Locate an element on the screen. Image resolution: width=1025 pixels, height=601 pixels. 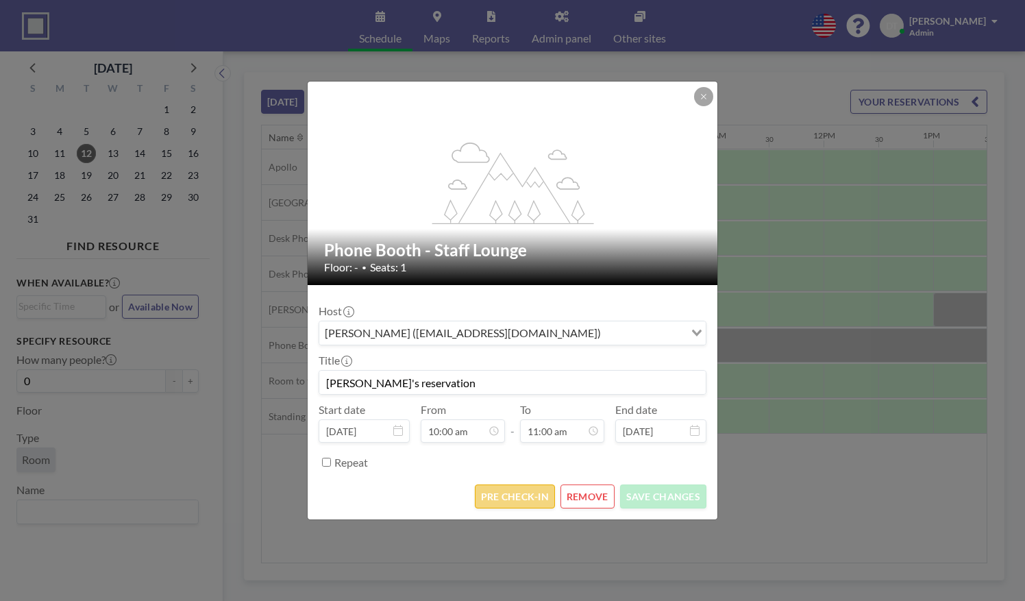
span: Seats: 1 is located at coordinates (388, 267).